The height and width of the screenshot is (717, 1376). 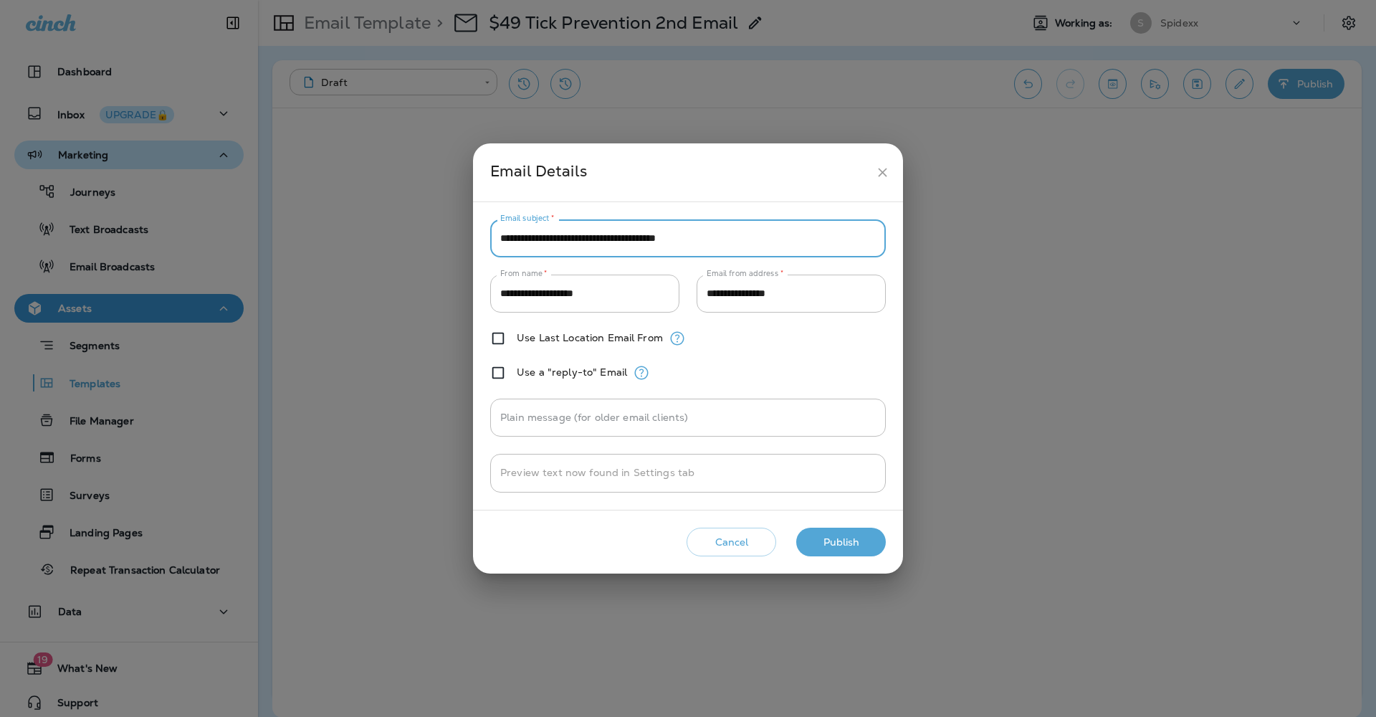 What do you see at coordinates (528, 218) in the screenshot?
I see `label: Email subject` at bounding box center [528, 218].